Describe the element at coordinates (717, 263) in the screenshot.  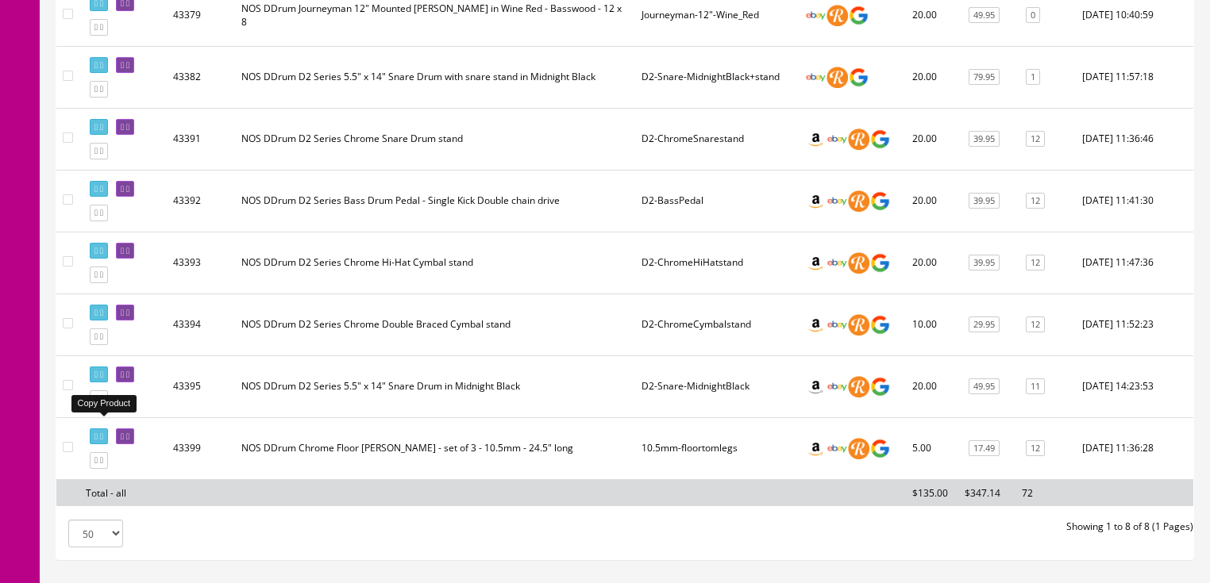
I see `td: D2-ChromeHiHatstand` at that location.